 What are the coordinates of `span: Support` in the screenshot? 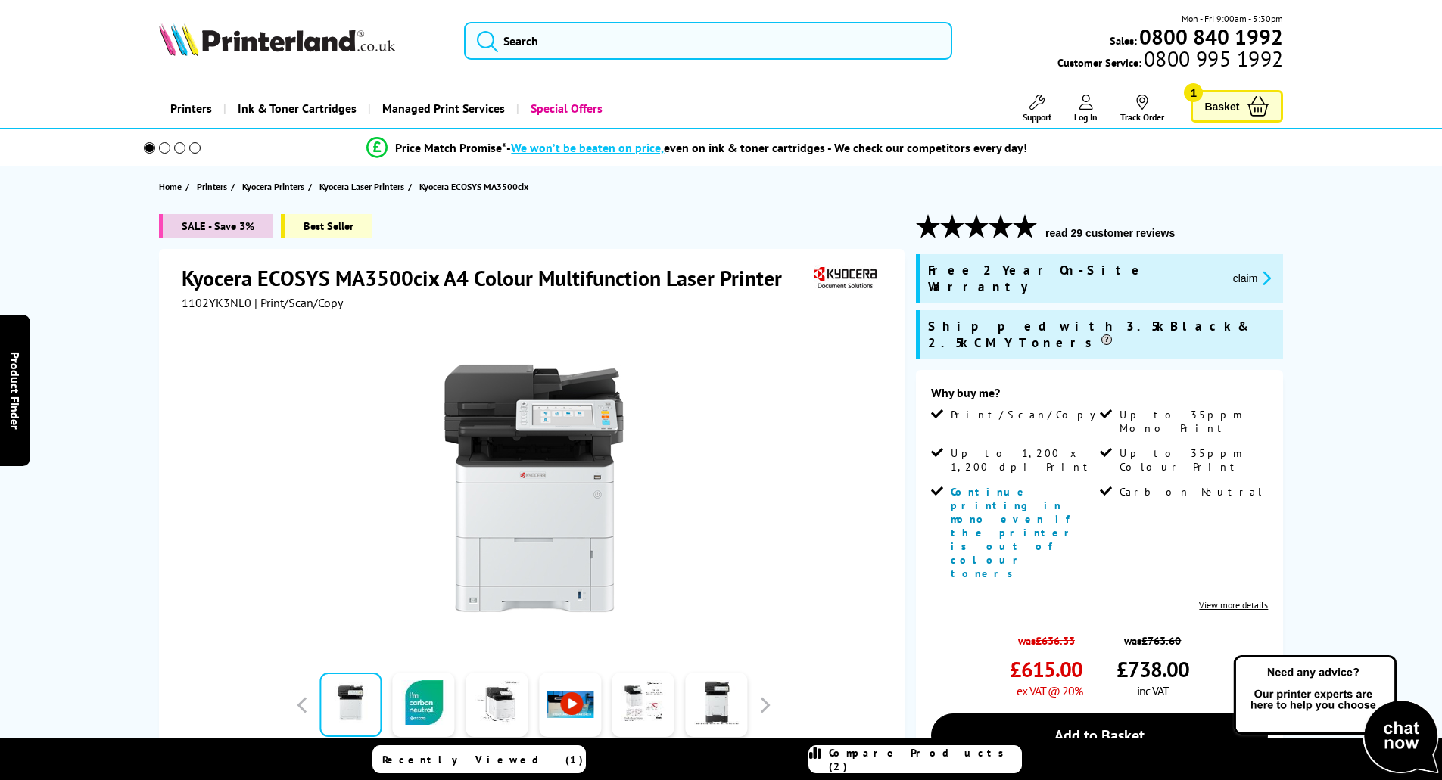 It's located at (1037, 117).